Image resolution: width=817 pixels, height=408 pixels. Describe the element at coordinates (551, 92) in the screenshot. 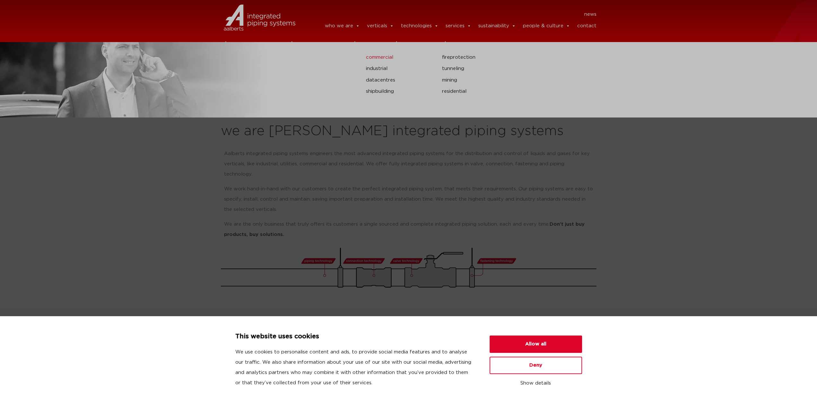

I see `a: residential` at that location.